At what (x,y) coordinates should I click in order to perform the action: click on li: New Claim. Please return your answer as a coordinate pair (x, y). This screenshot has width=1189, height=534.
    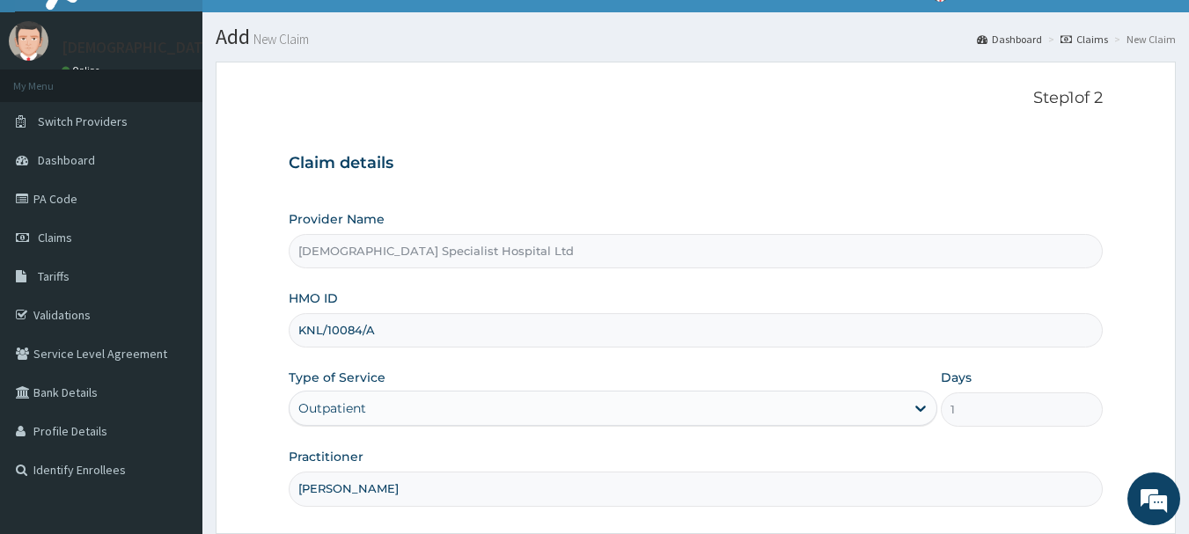
    Looking at the image, I should click on (1142, 39).